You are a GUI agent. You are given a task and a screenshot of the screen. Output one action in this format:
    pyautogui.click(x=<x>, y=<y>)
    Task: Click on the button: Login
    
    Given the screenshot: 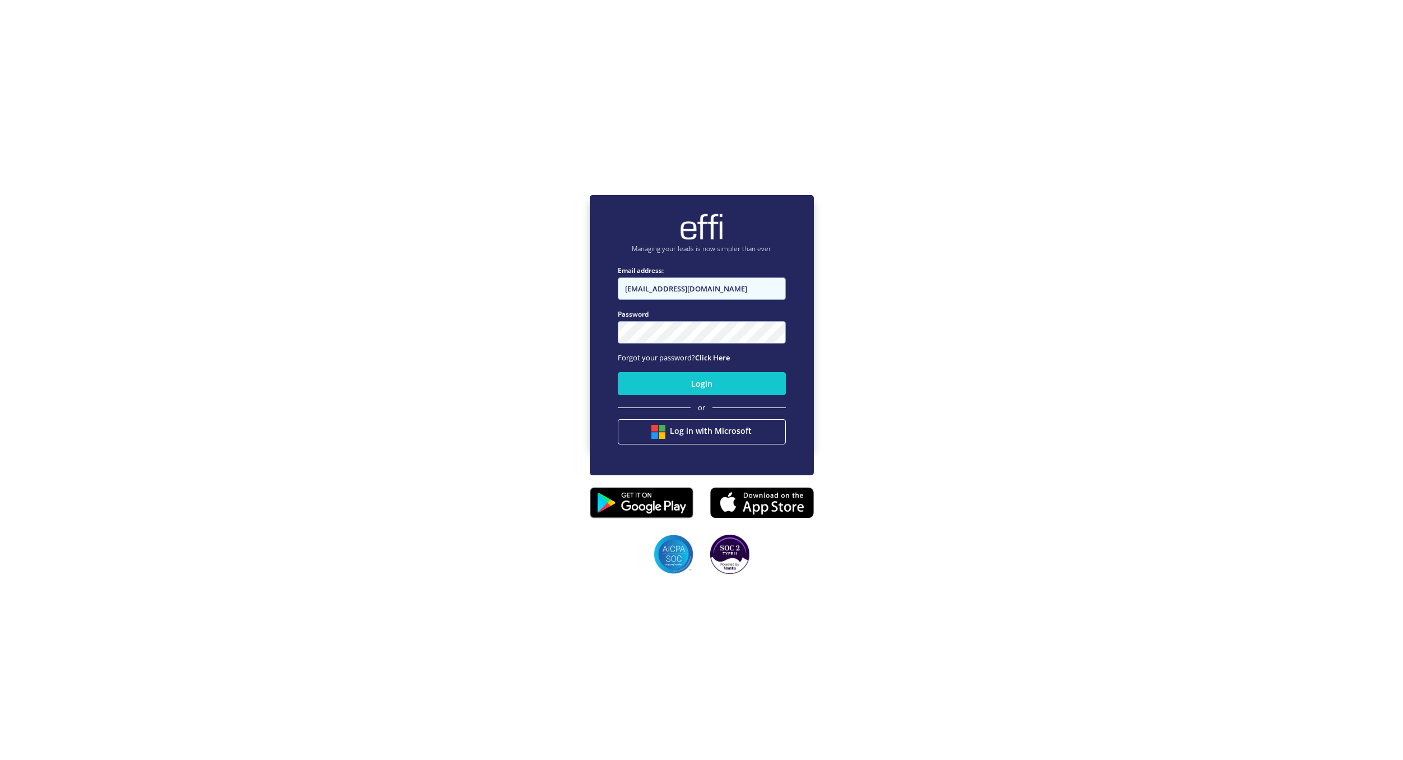 What is the action you would take?
    pyautogui.click(x=702, y=383)
    